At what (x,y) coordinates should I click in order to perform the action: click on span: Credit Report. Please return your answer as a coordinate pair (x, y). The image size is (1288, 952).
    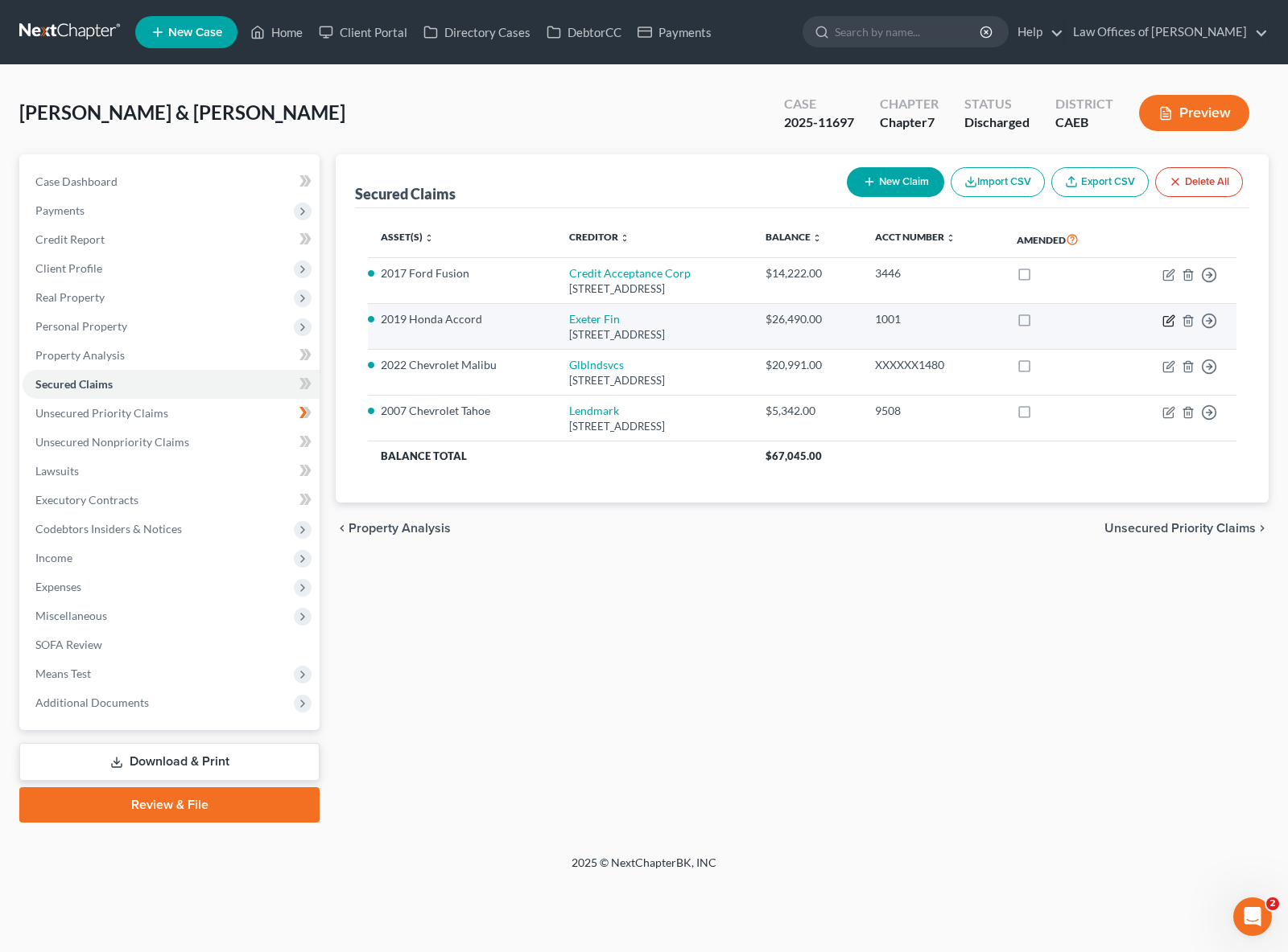
    Looking at the image, I should click on (70, 239).